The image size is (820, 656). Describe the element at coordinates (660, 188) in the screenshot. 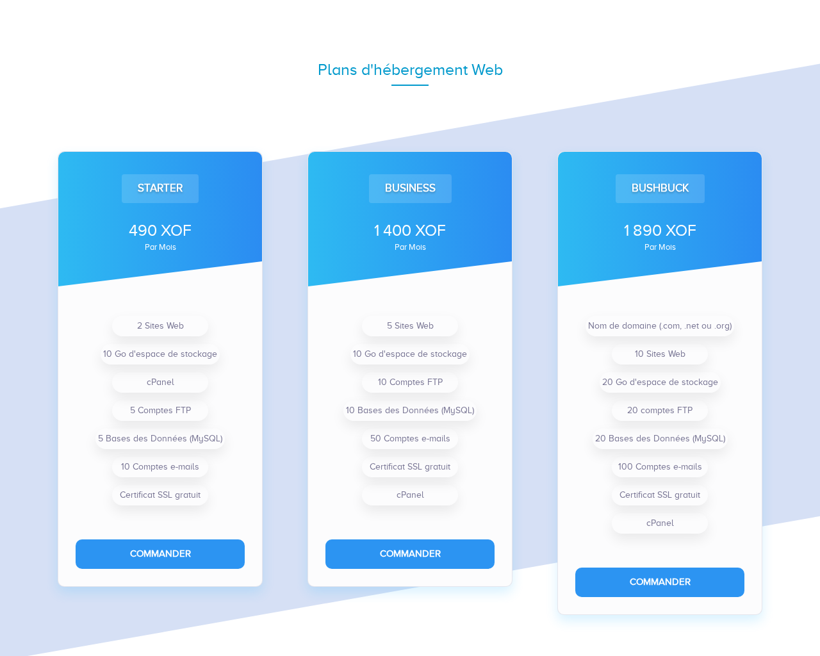

I see `div: Bushbuck` at that location.